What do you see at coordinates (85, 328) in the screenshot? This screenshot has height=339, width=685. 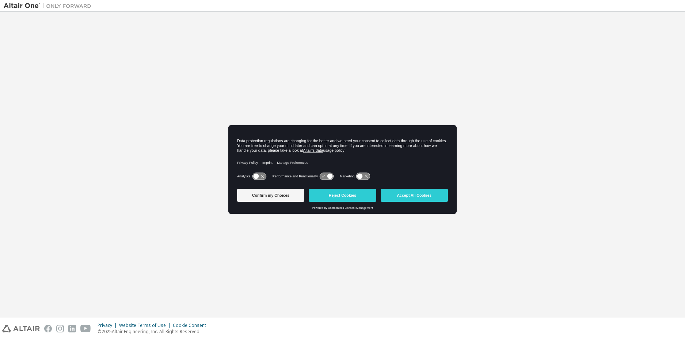 I see `img: youtube.svg` at bounding box center [85, 328].